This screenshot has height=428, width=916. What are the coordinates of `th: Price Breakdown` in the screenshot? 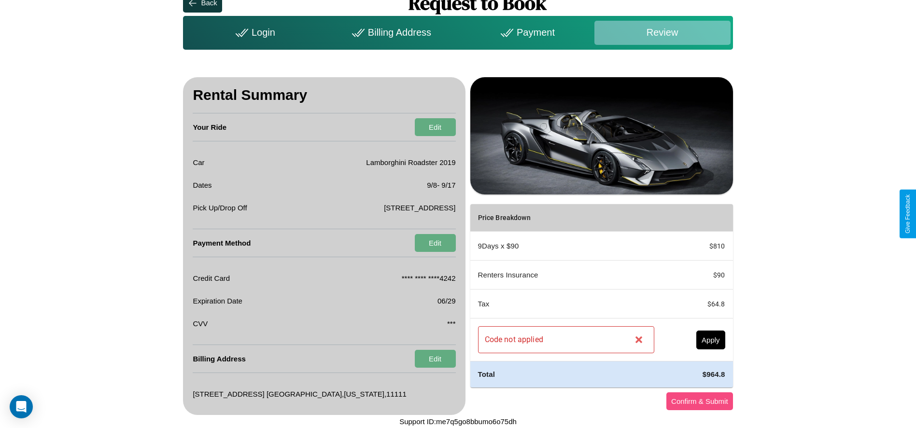 It's located at (566, 218).